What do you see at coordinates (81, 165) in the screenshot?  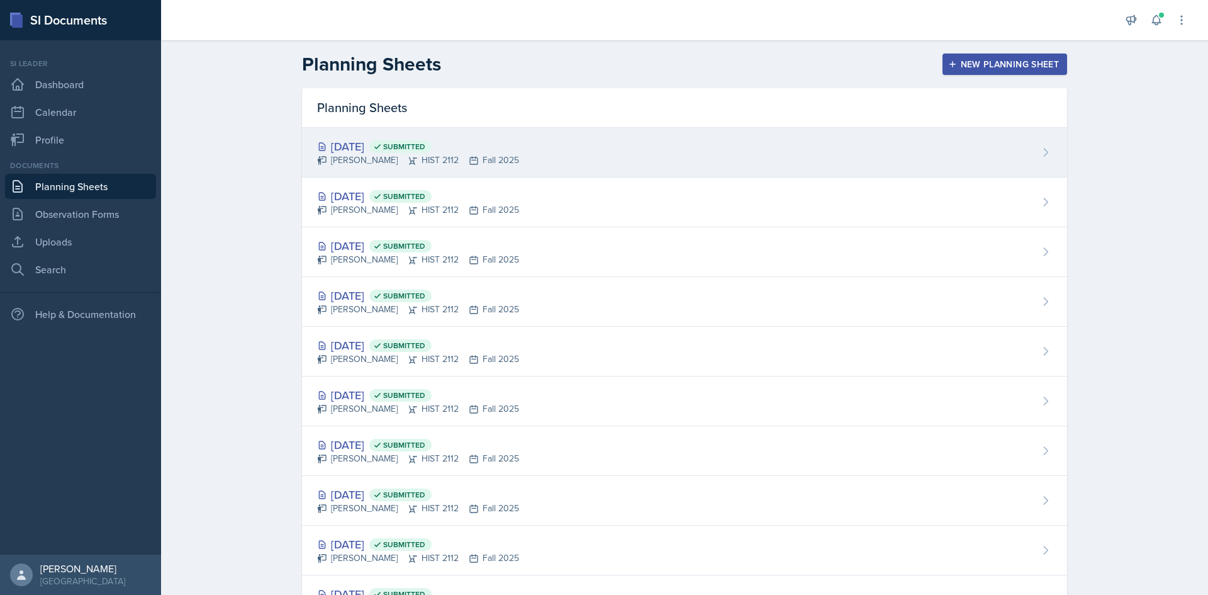 I see `div: Documents` at bounding box center [81, 165].